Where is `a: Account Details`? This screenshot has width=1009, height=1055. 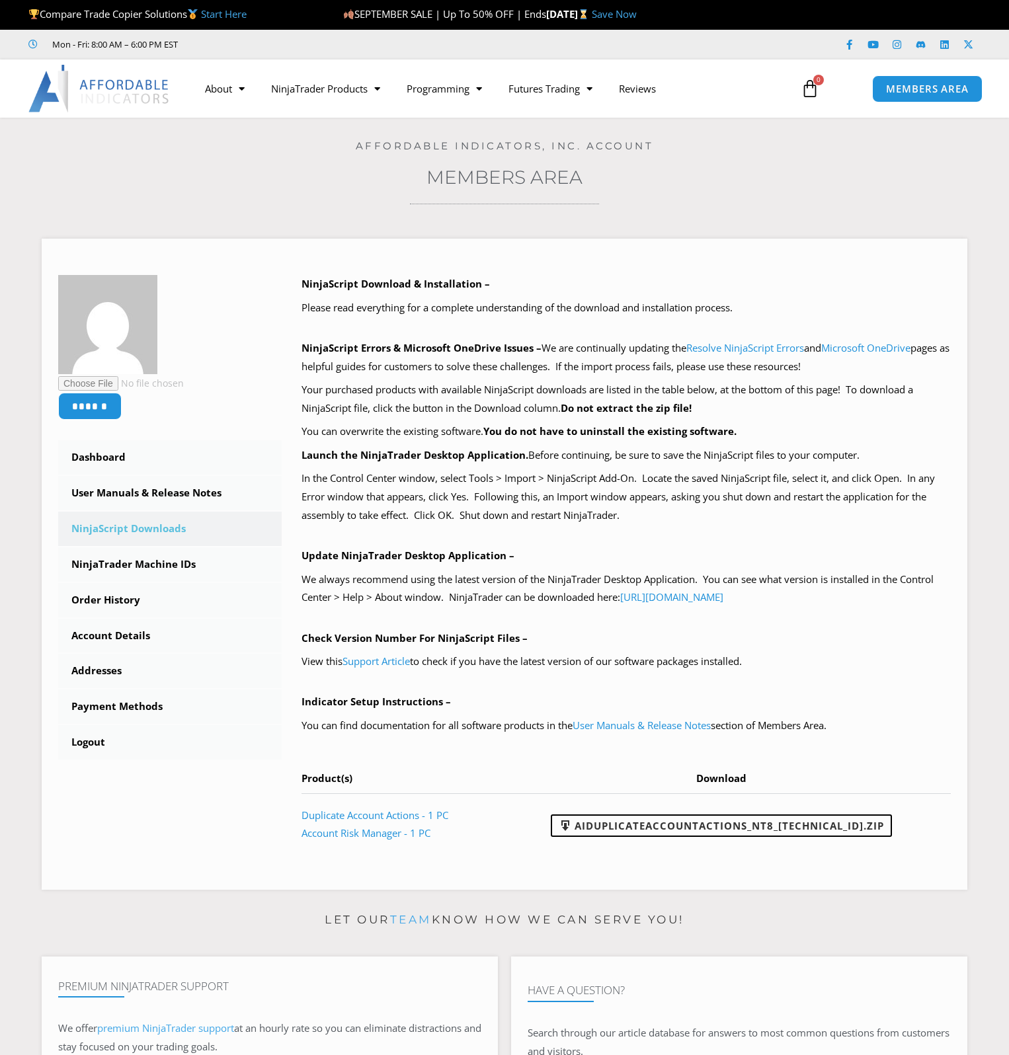
a: Account Details is located at coordinates (170, 636).